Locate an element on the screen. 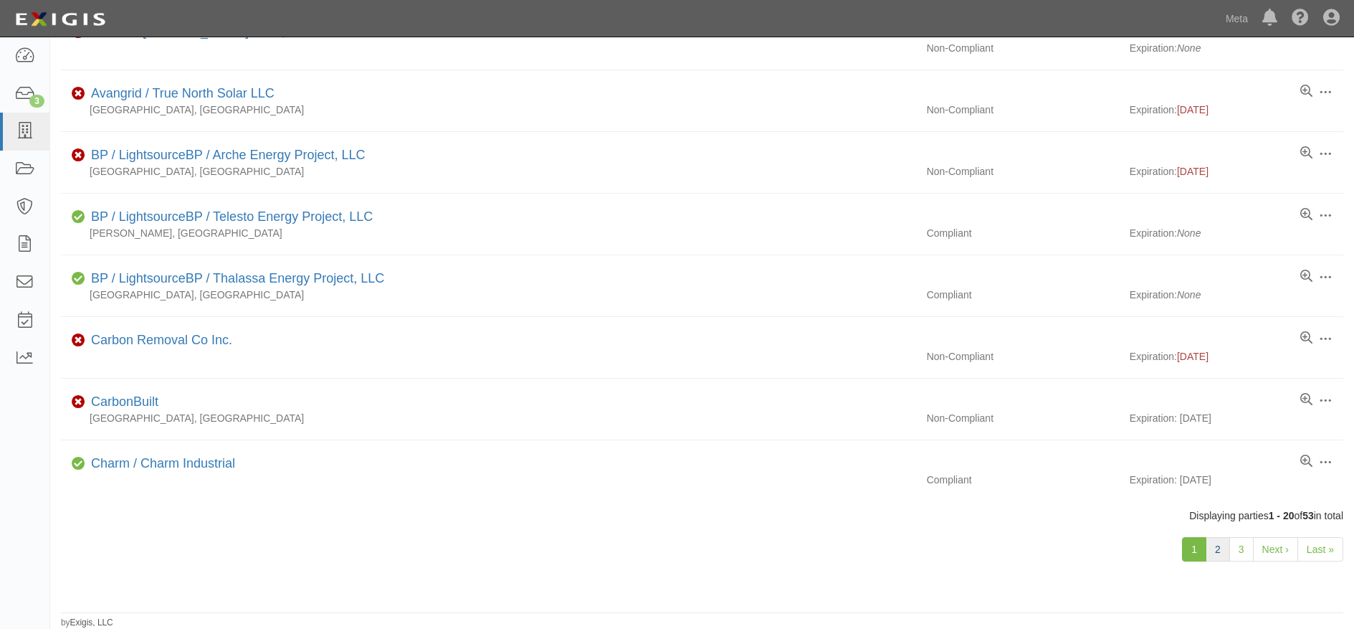 This screenshot has width=1354, height=629. a: 1 is located at coordinates (1194, 549).